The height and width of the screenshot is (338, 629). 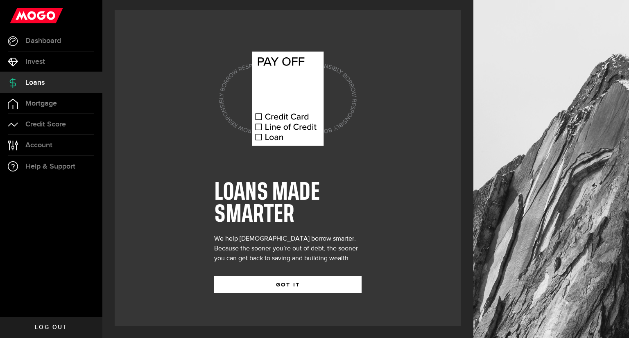 I want to click on span: Credit Score, so click(x=45, y=125).